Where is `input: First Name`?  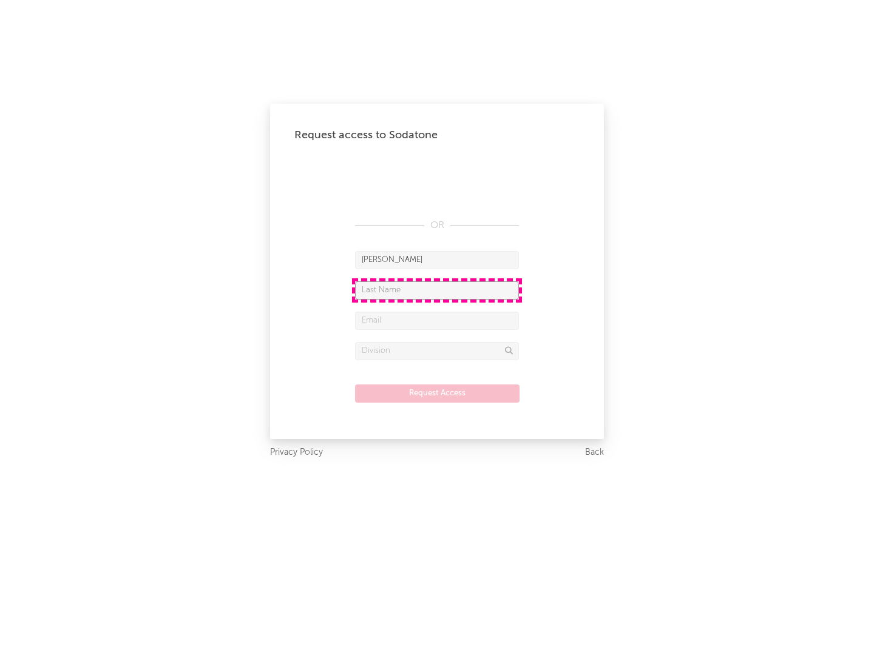
input: First Name is located at coordinates (437, 260).